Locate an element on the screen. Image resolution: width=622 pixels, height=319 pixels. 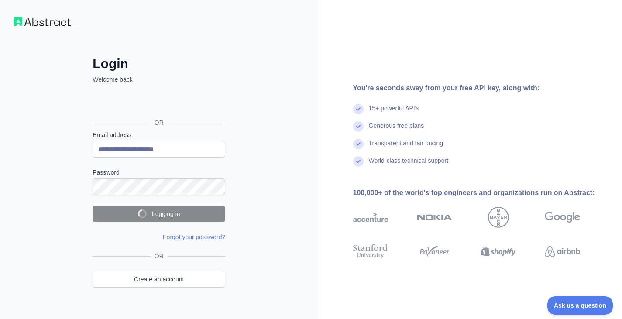
div: You're seconds away from your free API key, along with: is located at coordinates (481, 88).